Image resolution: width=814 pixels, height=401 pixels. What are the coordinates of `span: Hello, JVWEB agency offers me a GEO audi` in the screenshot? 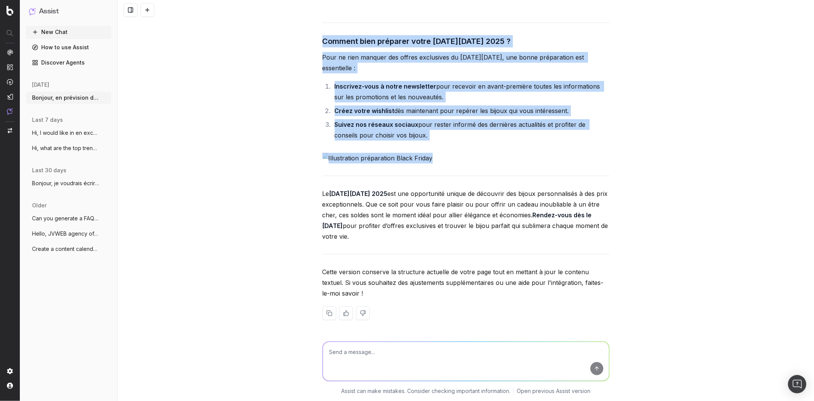 It's located at (66, 233).